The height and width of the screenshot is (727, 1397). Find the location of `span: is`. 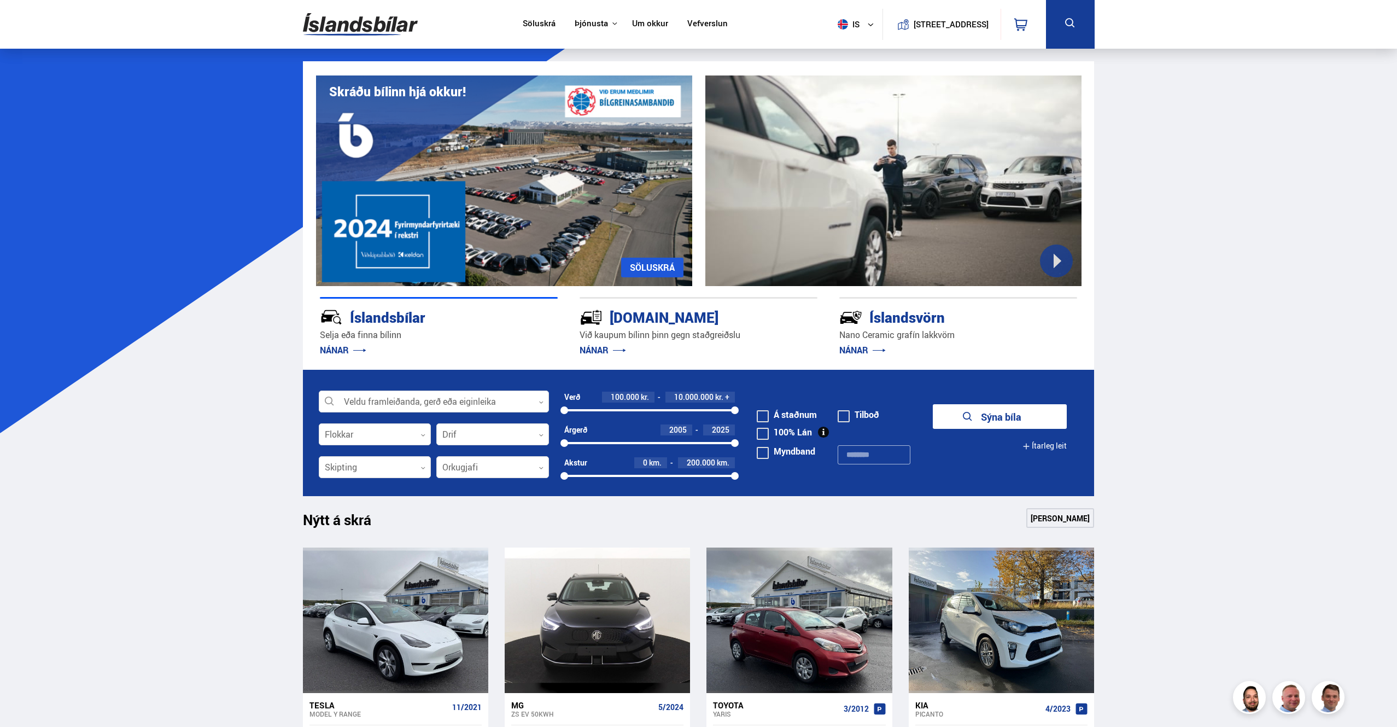

span: is is located at coordinates (847, 24).